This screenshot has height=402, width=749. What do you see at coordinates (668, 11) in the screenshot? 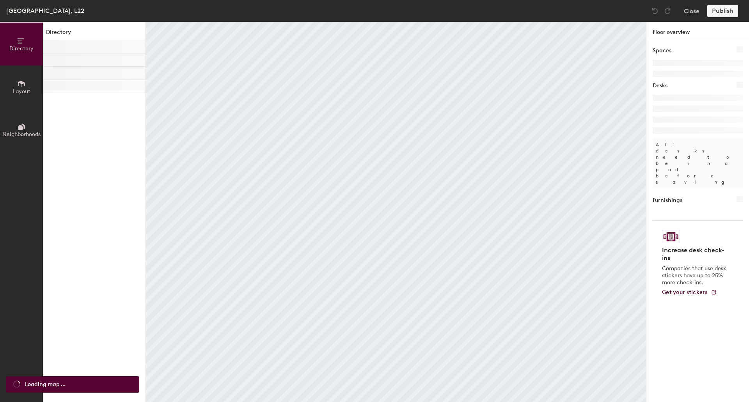
I see `img: Redo` at bounding box center [668, 11].